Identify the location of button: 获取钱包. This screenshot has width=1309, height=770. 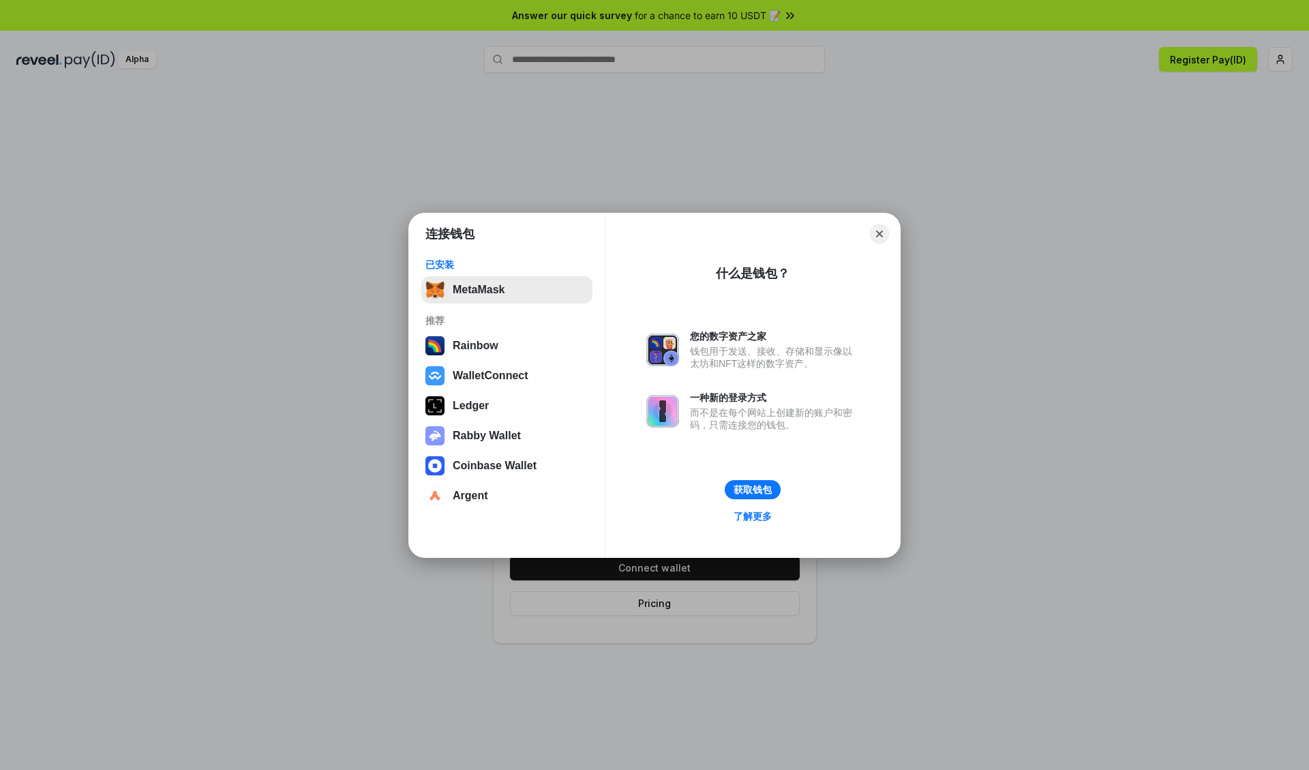
(753, 489).